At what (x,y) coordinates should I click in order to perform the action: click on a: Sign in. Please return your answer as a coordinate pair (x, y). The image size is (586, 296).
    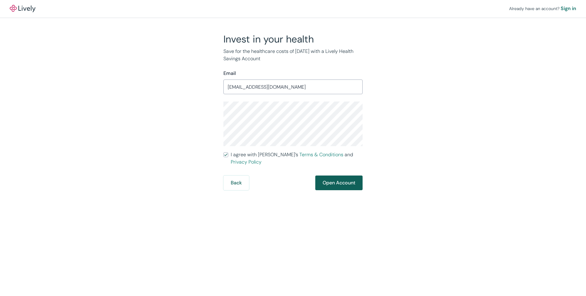
    Looking at the image, I should click on (569, 9).